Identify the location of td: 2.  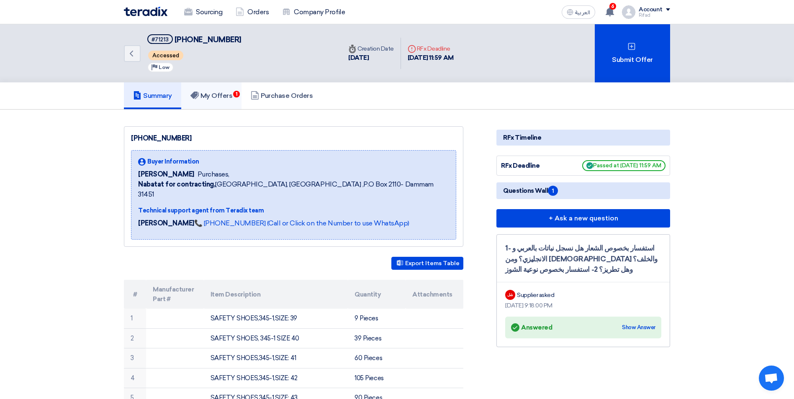
(135, 339).